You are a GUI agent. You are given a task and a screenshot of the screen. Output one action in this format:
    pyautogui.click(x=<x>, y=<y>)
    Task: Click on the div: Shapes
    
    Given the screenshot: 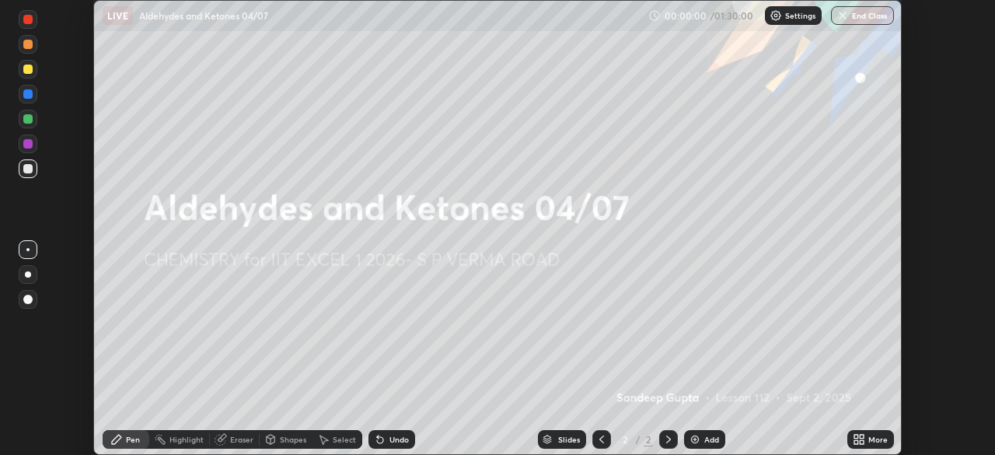 What is the action you would take?
    pyautogui.click(x=293, y=439)
    